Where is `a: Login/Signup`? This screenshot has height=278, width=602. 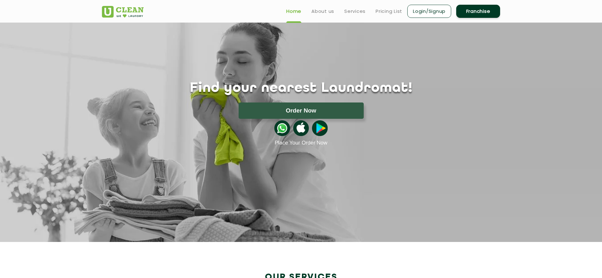
a: Login/Signup is located at coordinates (429, 11).